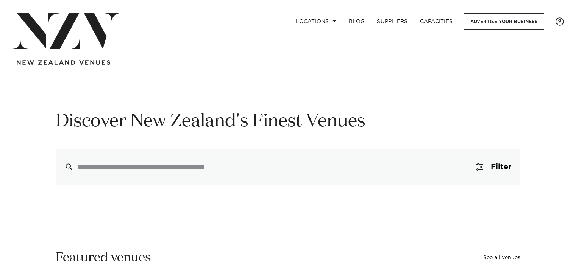  Describe the element at coordinates (494, 167) in the screenshot. I see `button: Filter` at that location.